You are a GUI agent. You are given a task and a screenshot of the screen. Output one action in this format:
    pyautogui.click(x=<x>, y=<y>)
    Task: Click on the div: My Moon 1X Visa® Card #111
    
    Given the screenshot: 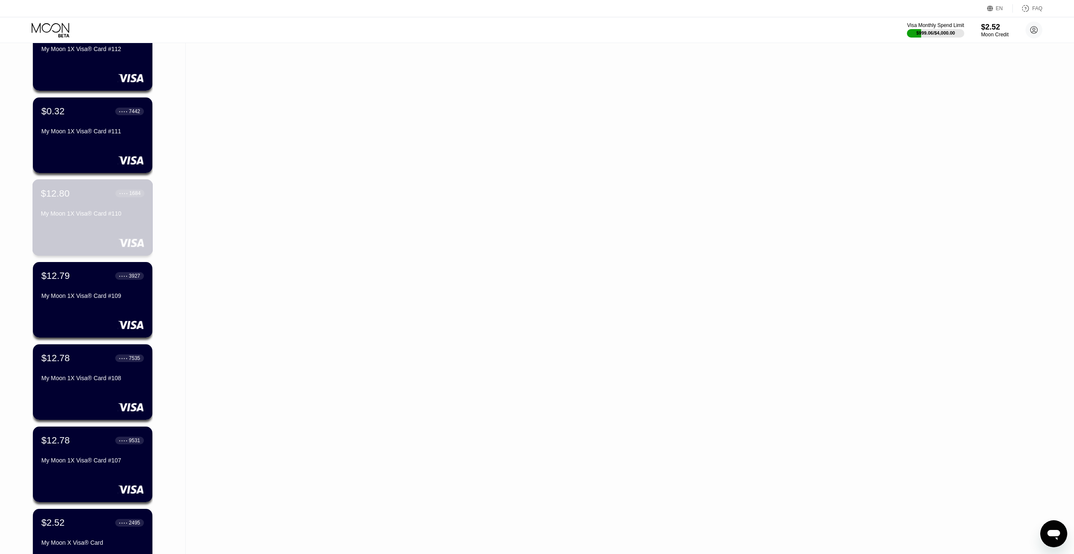 What is the action you would take?
    pyautogui.click(x=92, y=131)
    